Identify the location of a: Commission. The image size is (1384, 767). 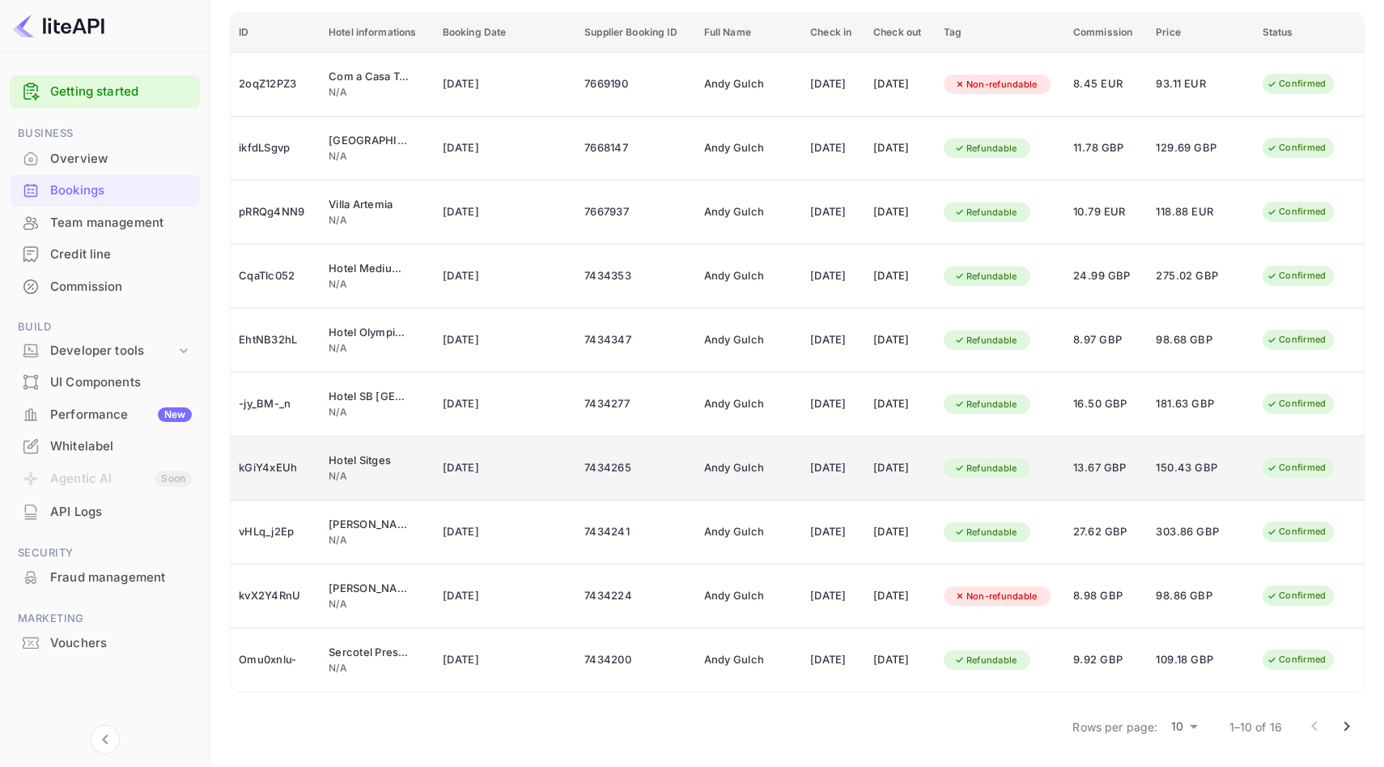
(104, 286).